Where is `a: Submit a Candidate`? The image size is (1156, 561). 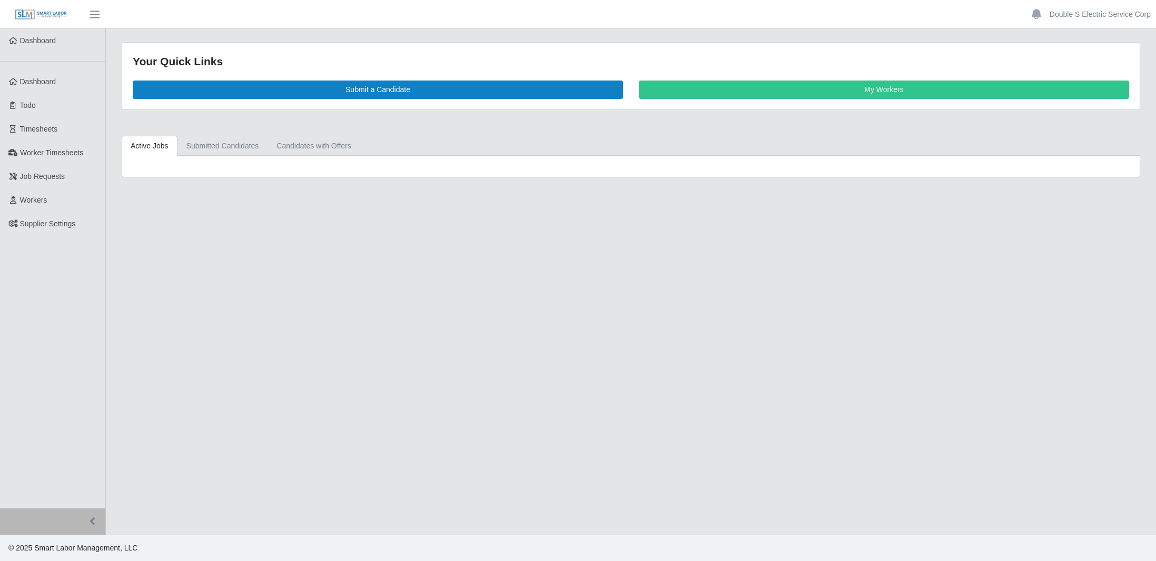
a: Submit a Candidate is located at coordinates (378, 90).